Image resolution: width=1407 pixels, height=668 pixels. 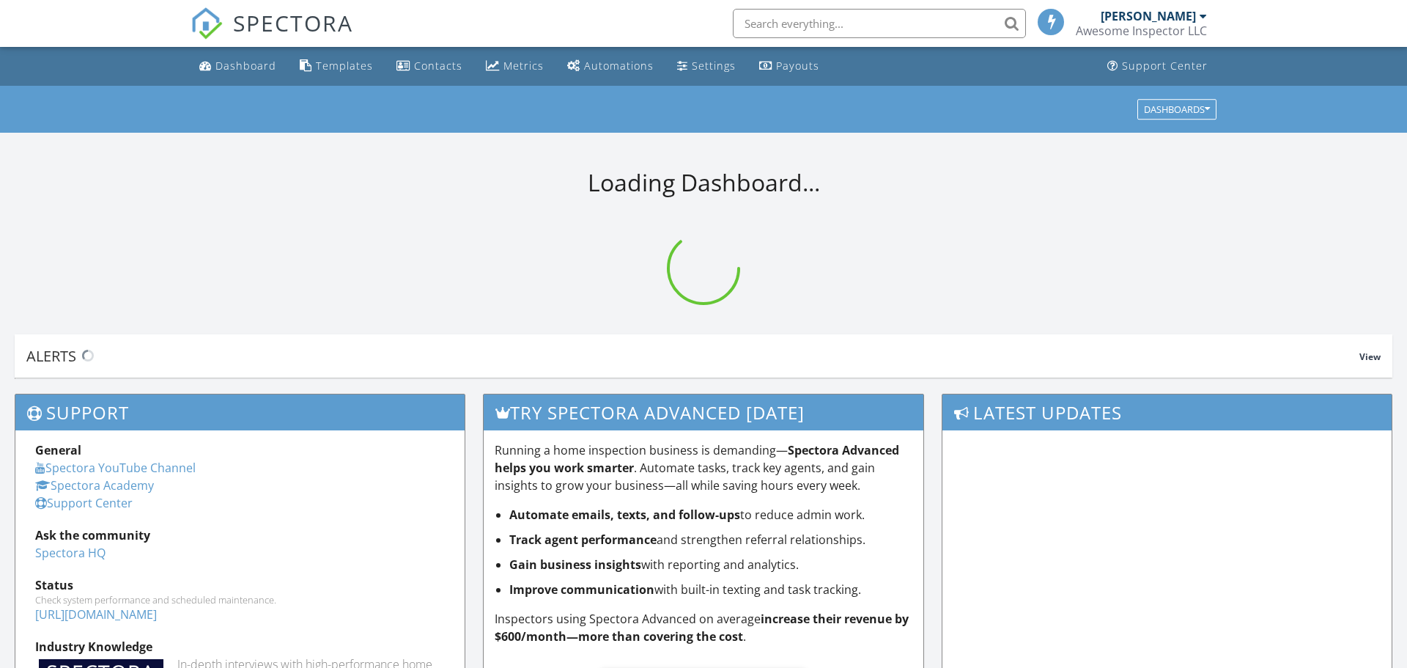 What do you see at coordinates (619, 65) in the screenshot?
I see `div: Automations` at bounding box center [619, 65].